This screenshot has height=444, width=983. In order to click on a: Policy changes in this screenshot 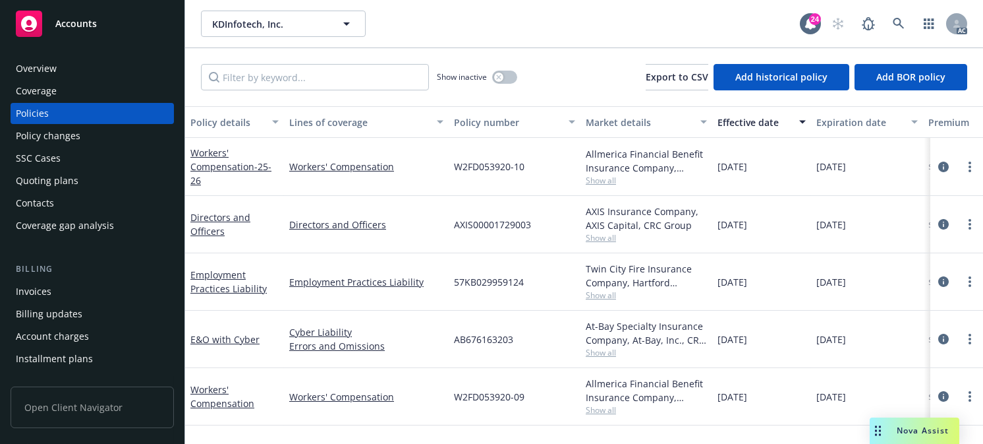, I will do `click(92, 136)`.